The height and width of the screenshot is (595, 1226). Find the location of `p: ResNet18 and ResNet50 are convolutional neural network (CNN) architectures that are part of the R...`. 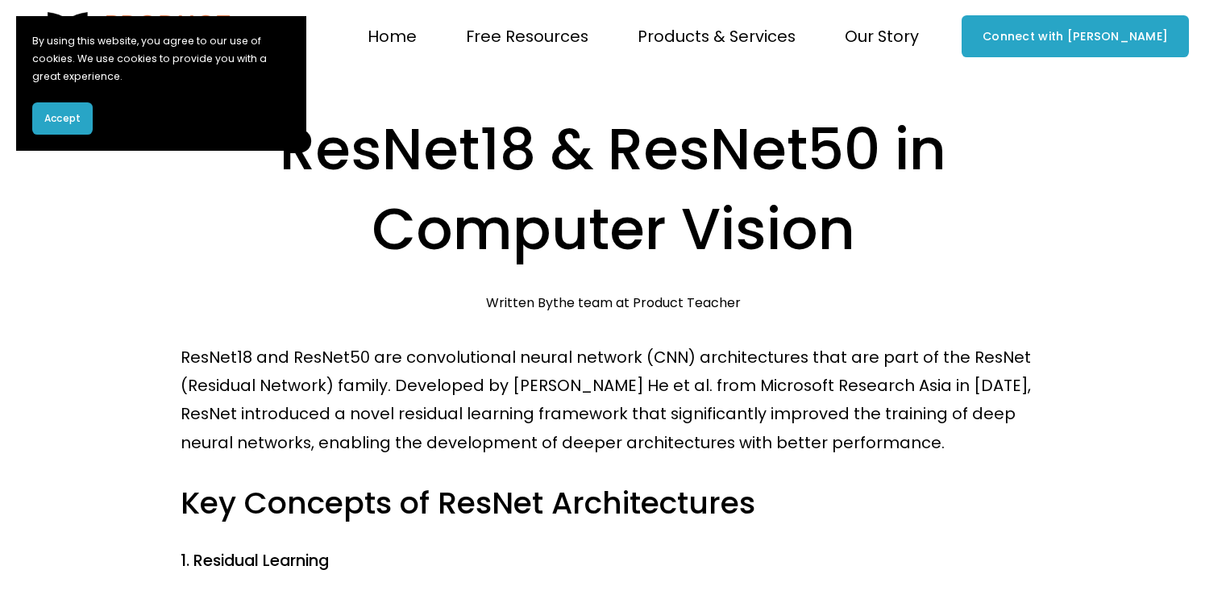

p: ResNet18 and ResNet50 are convolutional neural network (CNN) architectures that are part of the R... is located at coordinates (613, 401).